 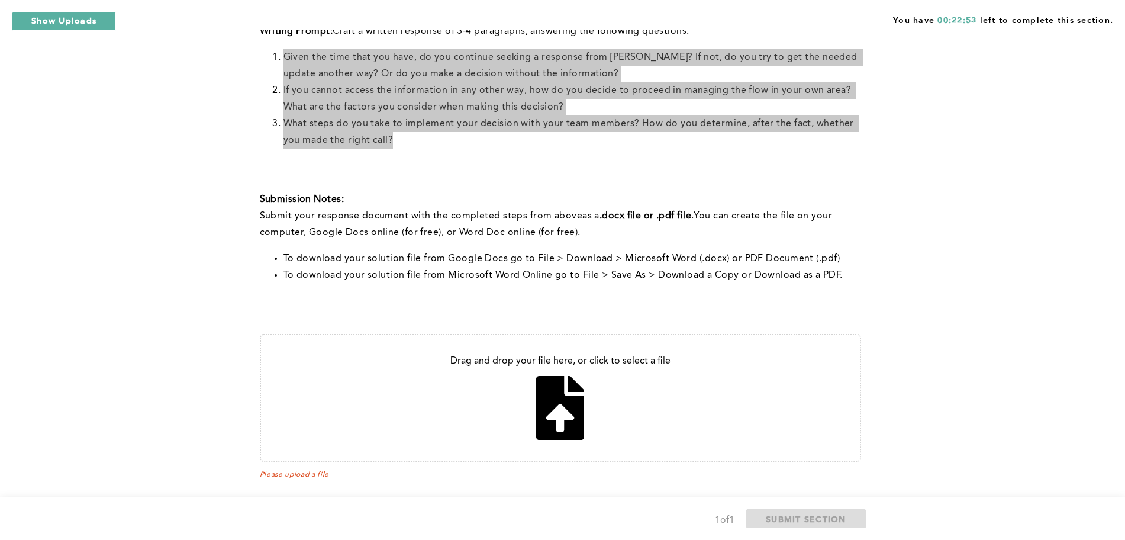 What do you see at coordinates (806, 518) in the screenshot?
I see `span: SUBMIT SECTION` at bounding box center [806, 518].